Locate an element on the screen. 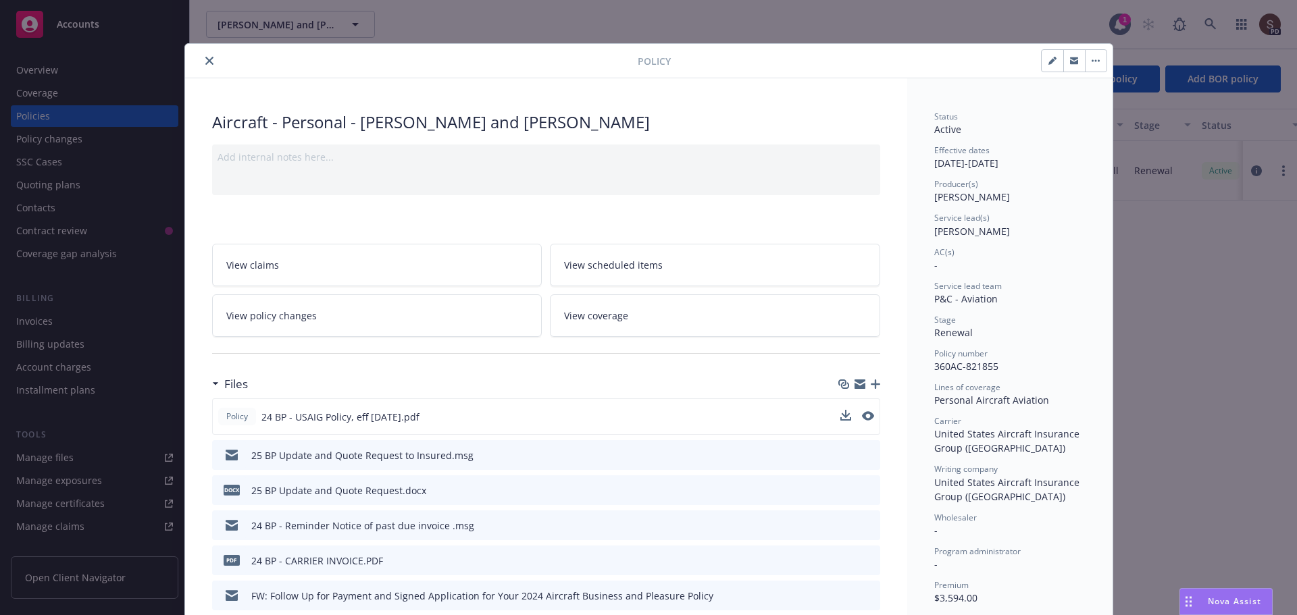 The image size is (1297, 615). span: View policy changes is located at coordinates (272, 315).